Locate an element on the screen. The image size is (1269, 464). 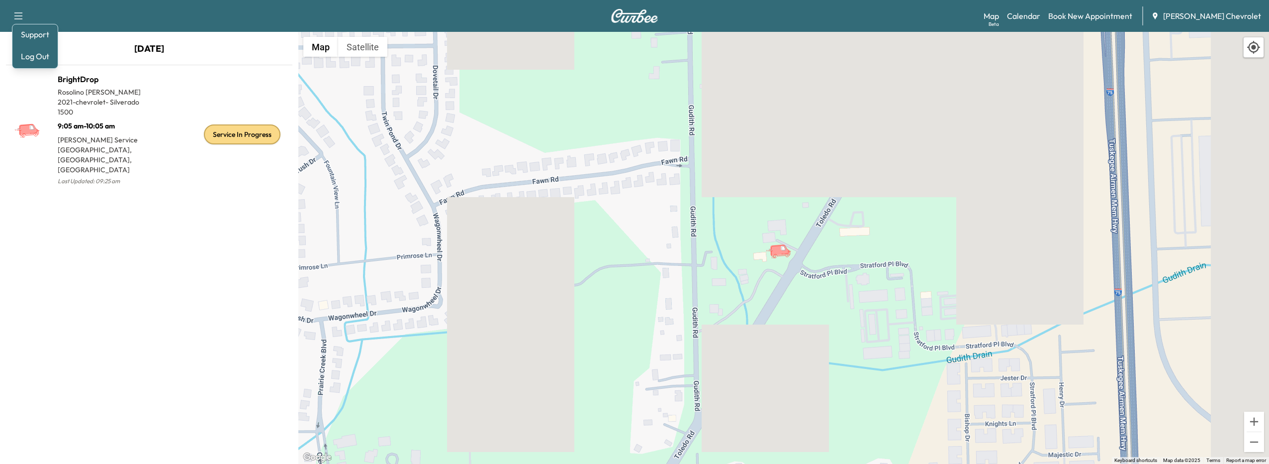
gmp-advanced-marker: BrightDrop is located at coordinates (783, 242).